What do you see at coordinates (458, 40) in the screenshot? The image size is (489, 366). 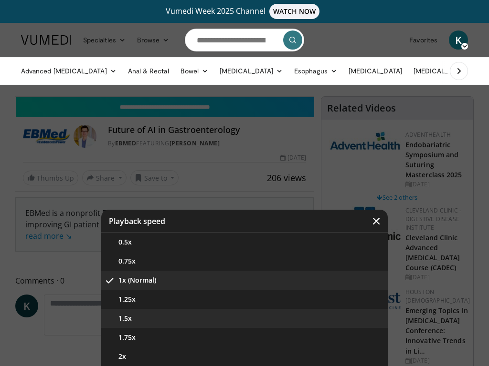 I see `span: K` at bounding box center [458, 40].